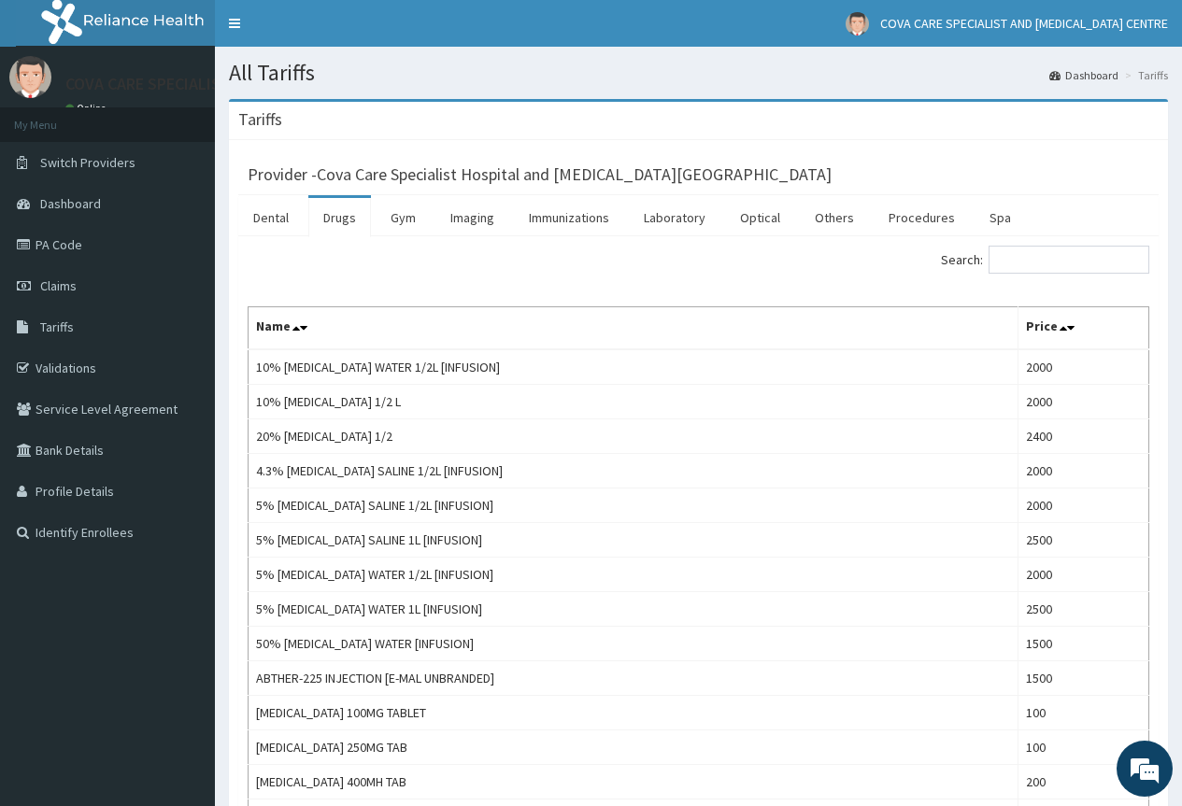 The image size is (1182, 806). I want to click on a: Spa, so click(999, 218).